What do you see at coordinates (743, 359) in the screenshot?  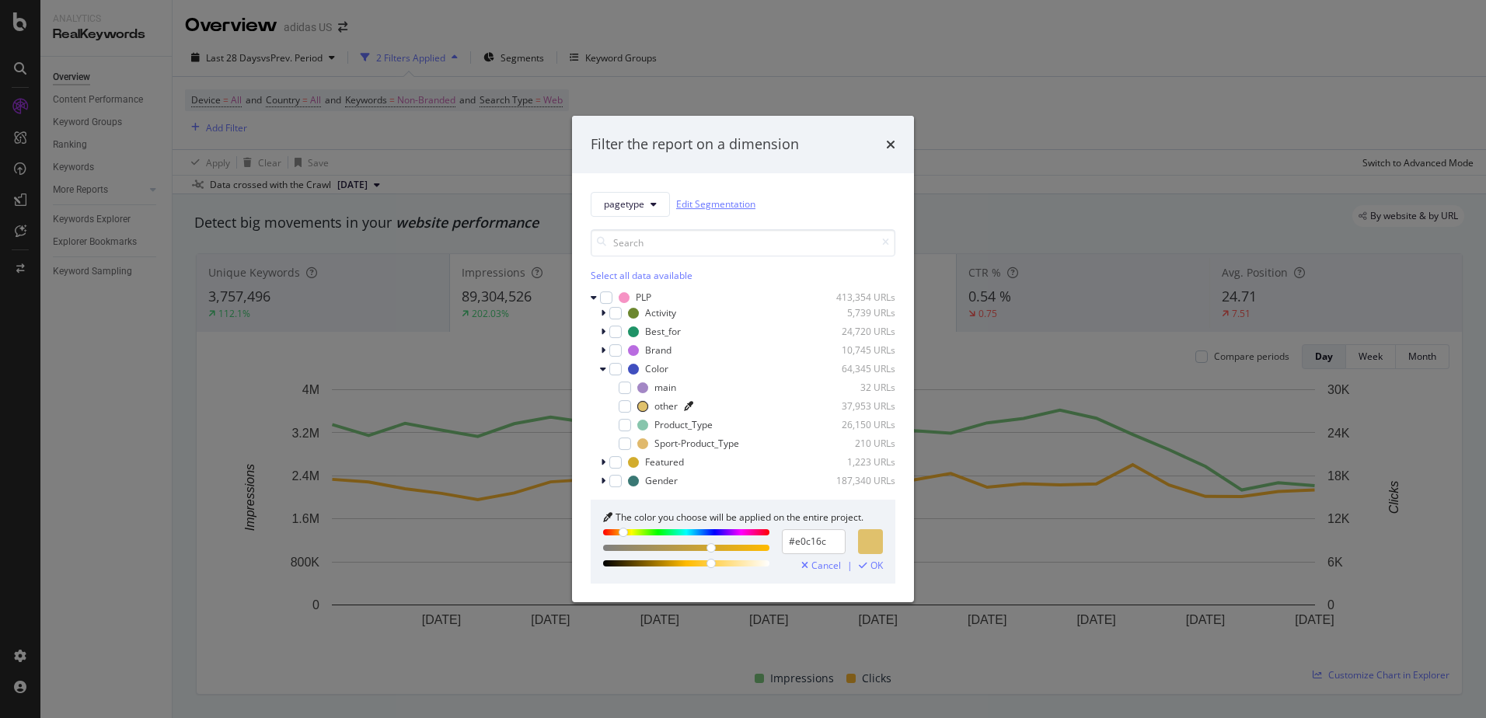 I see `div: modal` at bounding box center [743, 359].